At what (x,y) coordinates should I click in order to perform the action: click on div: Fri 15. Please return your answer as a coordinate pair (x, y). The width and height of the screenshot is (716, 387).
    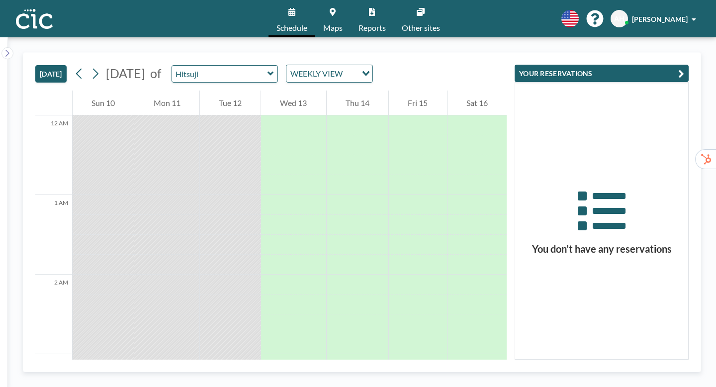
    Looking at the image, I should click on (418, 103).